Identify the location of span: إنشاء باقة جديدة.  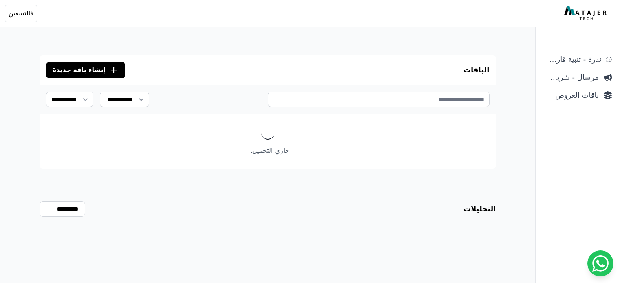
(79, 70).